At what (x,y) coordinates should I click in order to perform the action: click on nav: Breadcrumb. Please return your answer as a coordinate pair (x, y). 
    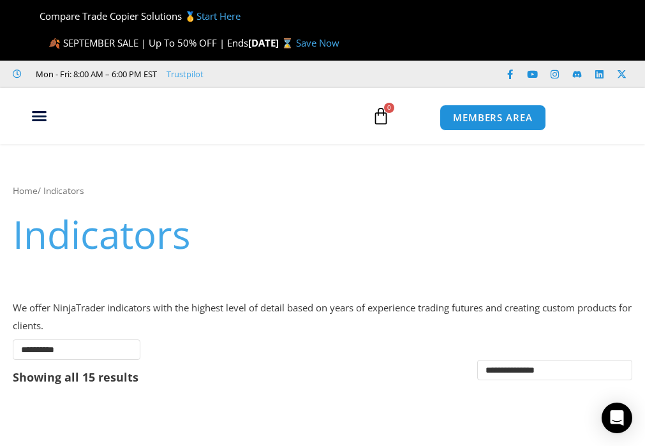
    Looking at the image, I should click on (322, 191).